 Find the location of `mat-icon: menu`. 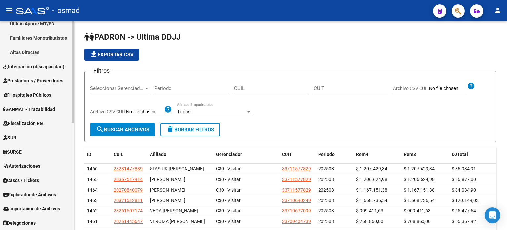

mat-icon: menu is located at coordinates (9, 10).